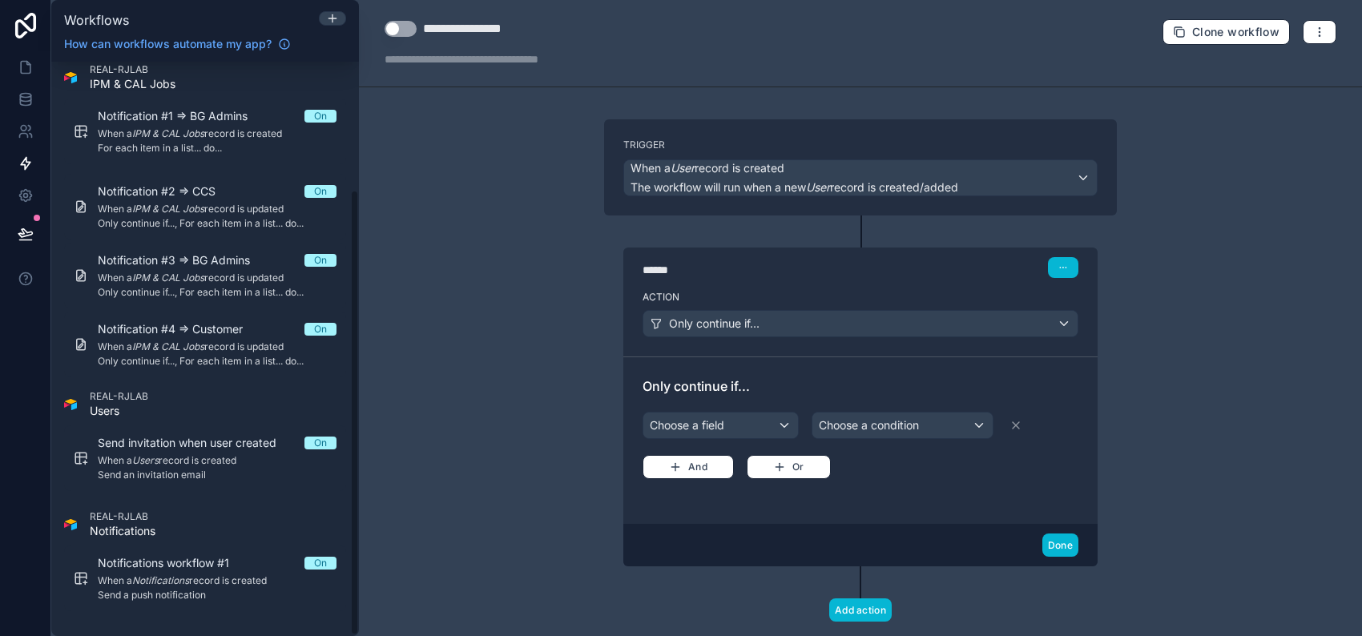 The height and width of the screenshot is (636, 1362). I want to click on div: Choose a field, so click(720, 425).